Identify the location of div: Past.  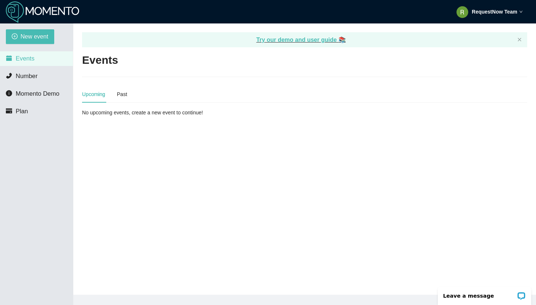
(122, 94).